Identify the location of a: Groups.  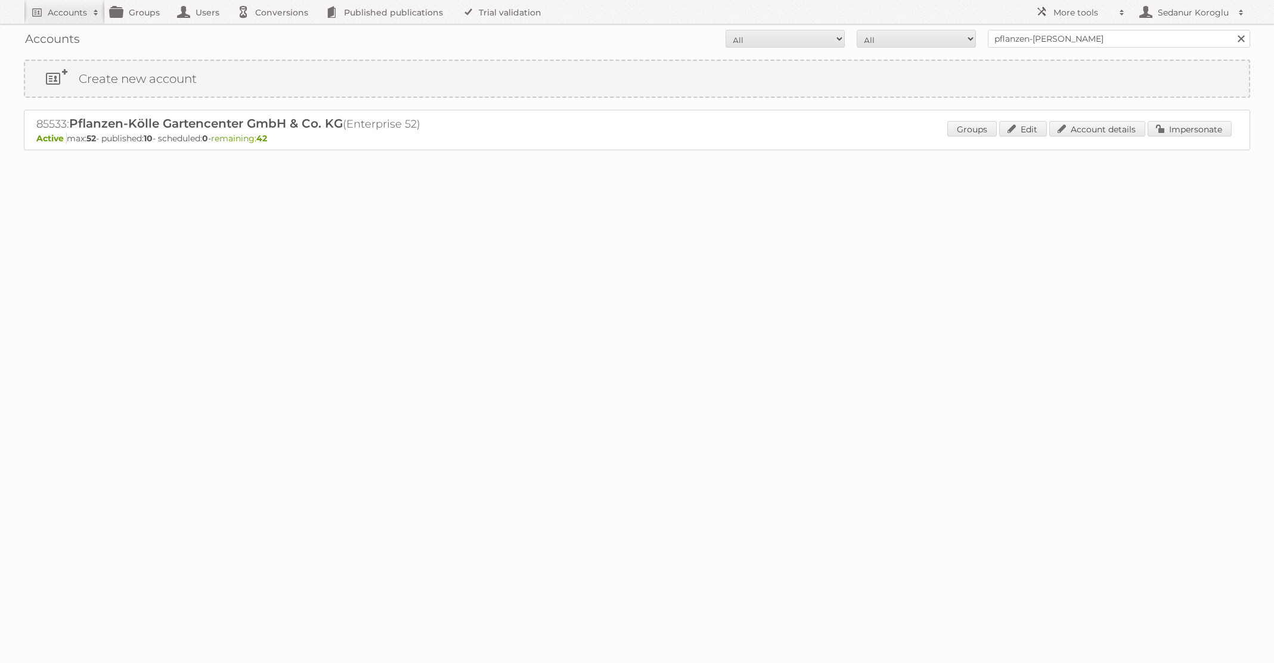
(972, 129).